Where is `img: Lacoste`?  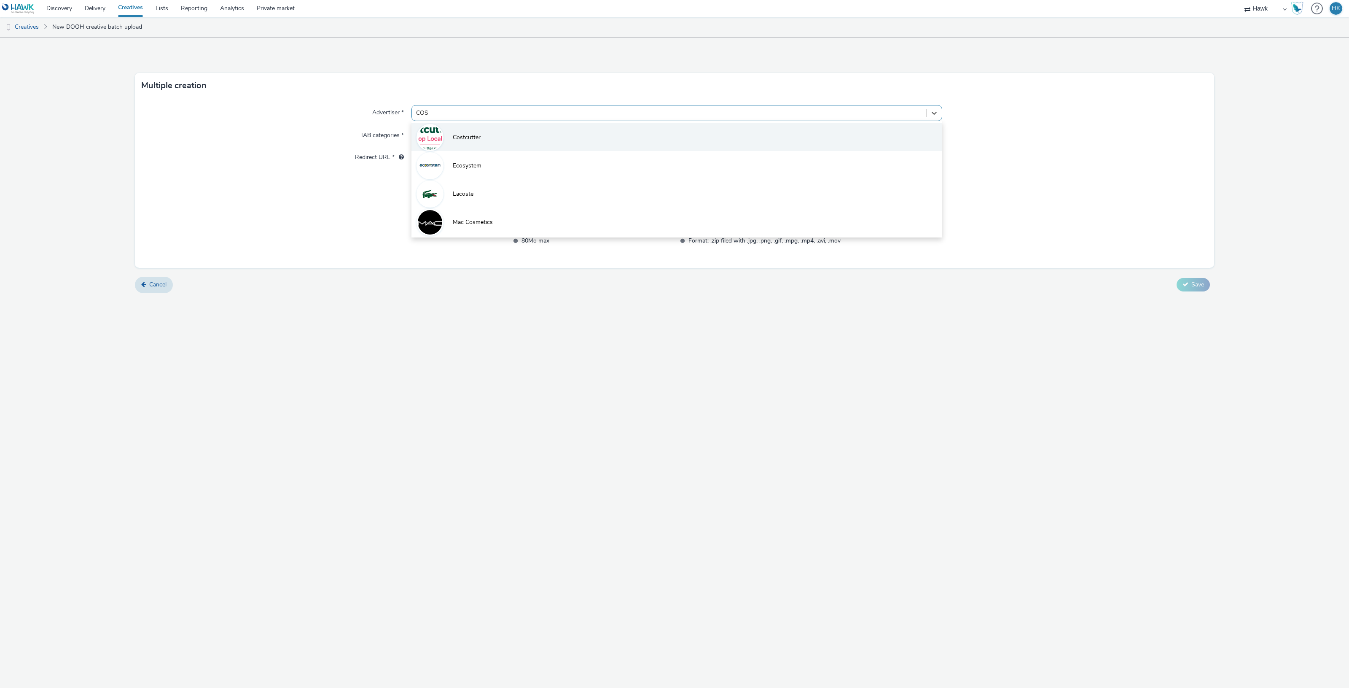
img: Lacoste is located at coordinates (430, 194).